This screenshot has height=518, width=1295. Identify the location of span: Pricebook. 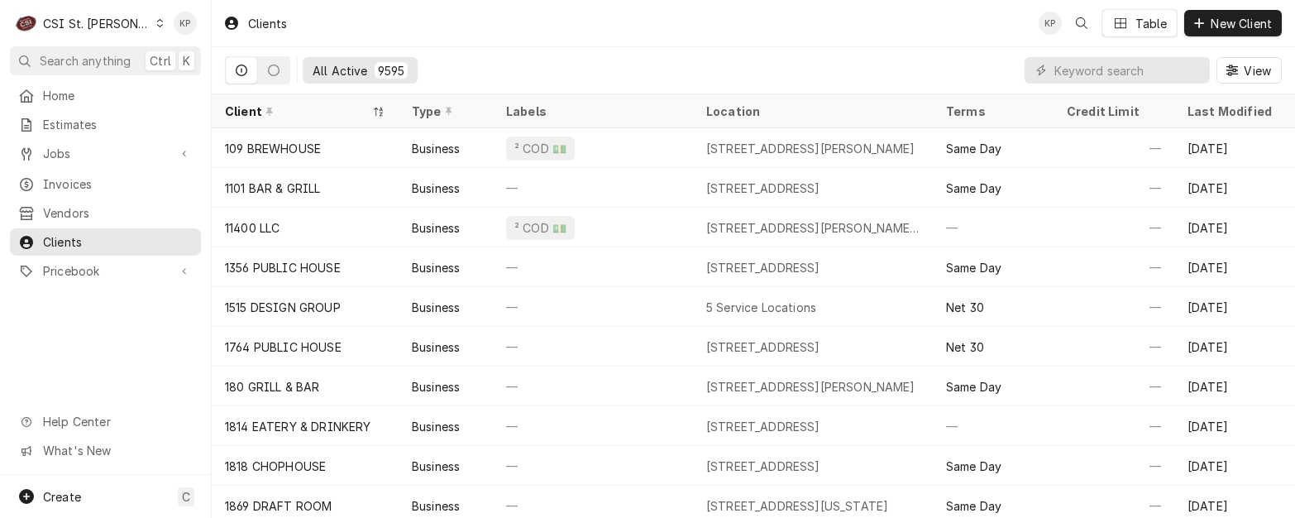
(105, 270).